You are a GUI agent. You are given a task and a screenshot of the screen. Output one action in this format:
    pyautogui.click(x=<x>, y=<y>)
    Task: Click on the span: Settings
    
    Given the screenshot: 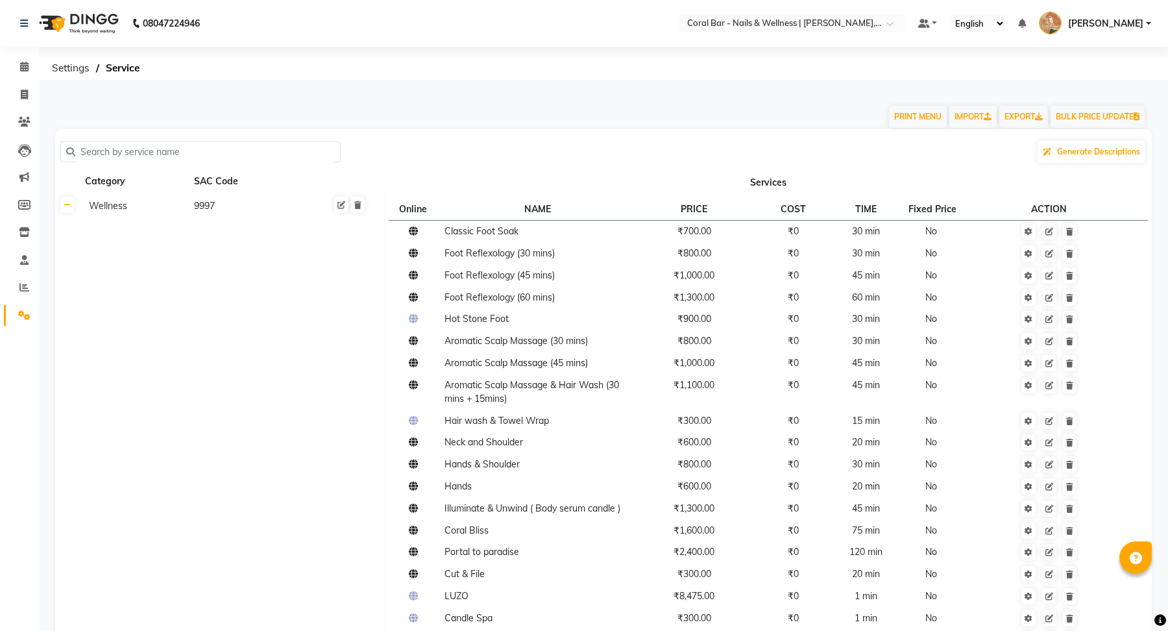 What is the action you would take?
    pyautogui.click(x=71, y=68)
    